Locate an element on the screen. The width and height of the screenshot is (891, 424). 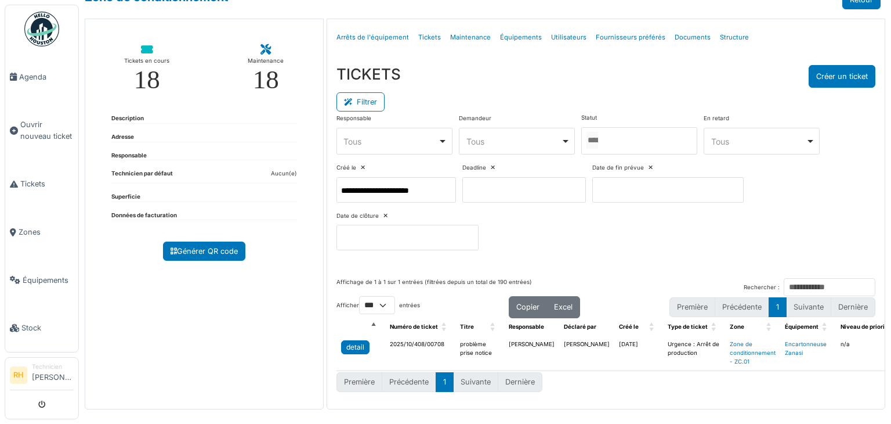
a: Stock is located at coordinates (42, 328).